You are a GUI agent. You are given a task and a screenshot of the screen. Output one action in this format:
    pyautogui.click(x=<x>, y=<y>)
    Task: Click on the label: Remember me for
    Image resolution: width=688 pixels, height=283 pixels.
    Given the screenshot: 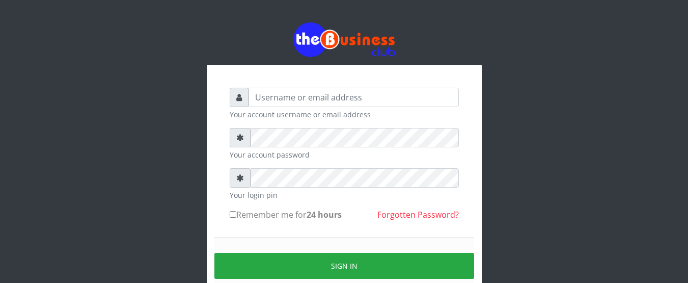 What is the action you would take?
    pyautogui.click(x=286, y=214)
    